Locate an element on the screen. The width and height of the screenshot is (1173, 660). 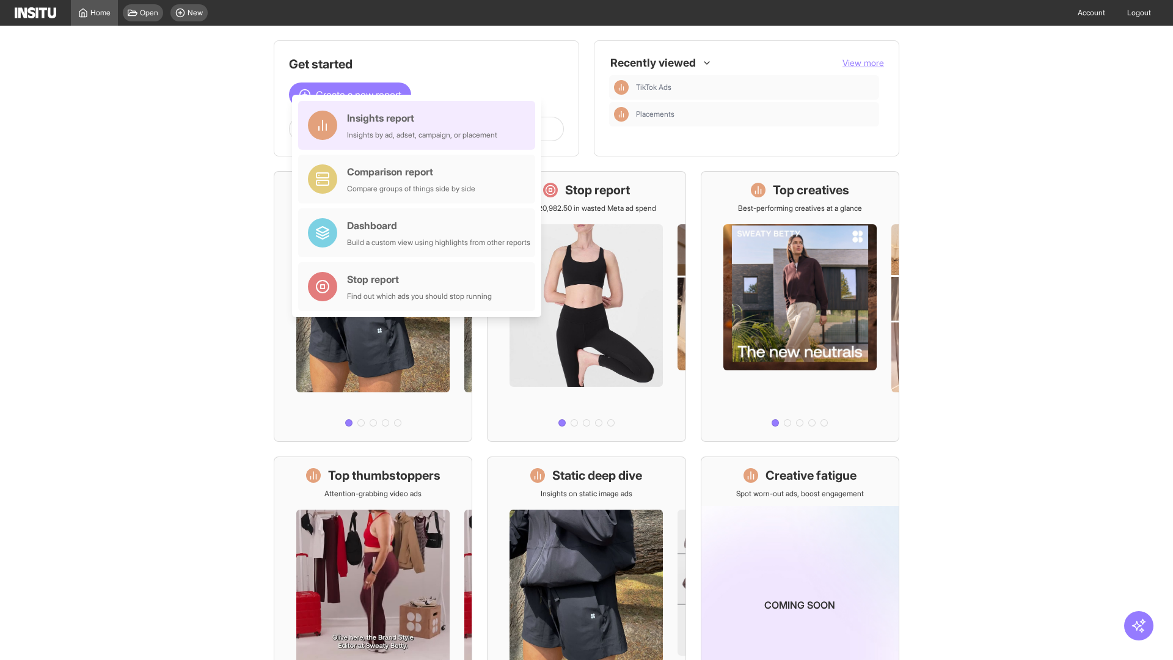
div: Compare groups of things side by side is located at coordinates (411, 189).